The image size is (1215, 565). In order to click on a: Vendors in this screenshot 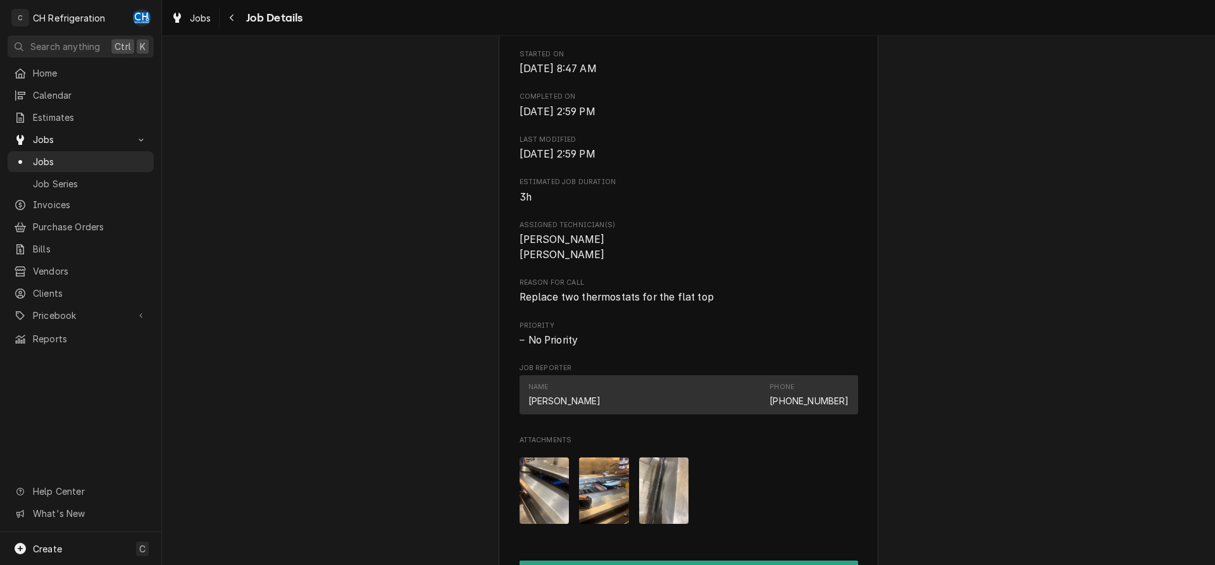, I will do `click(80, 271)`.